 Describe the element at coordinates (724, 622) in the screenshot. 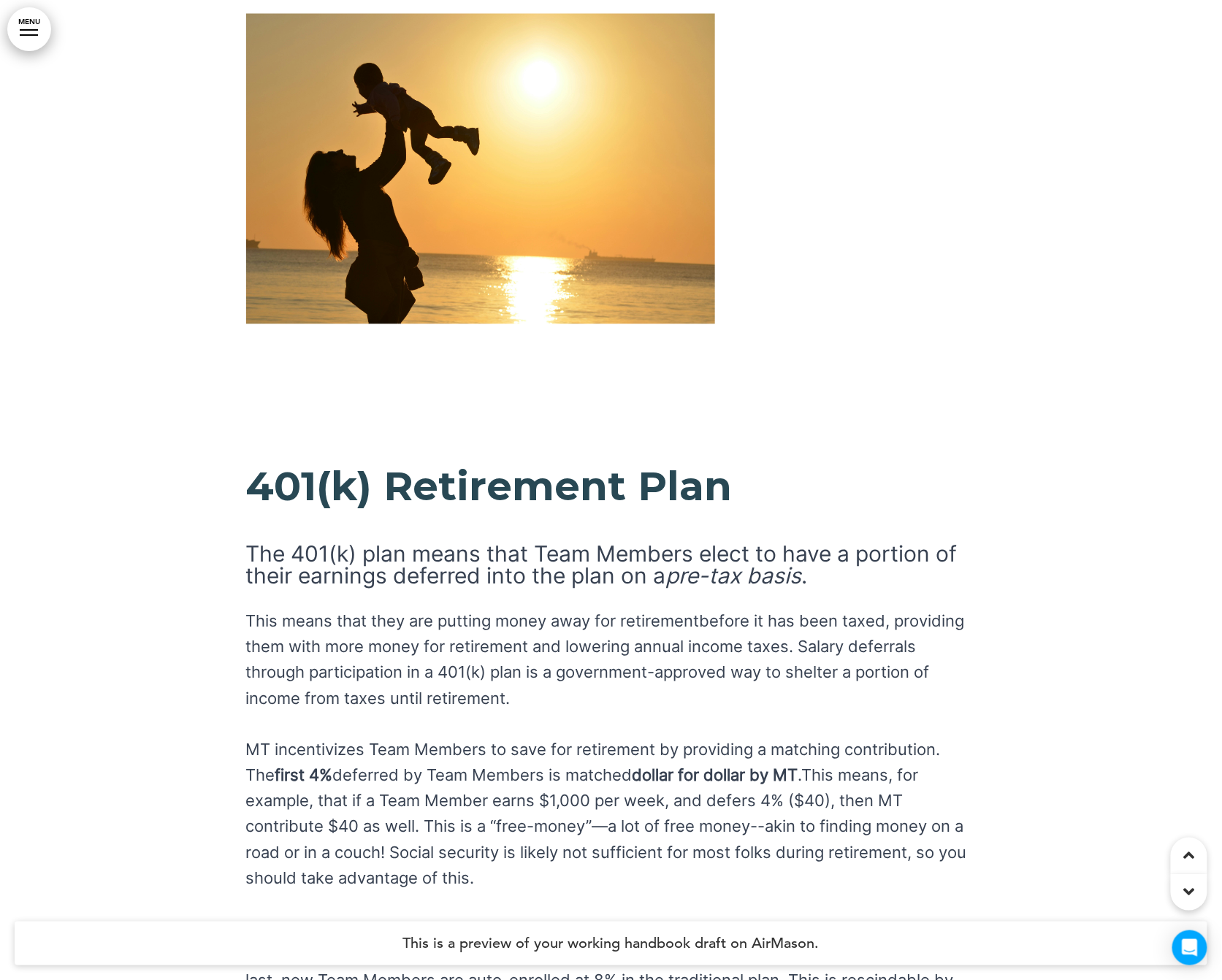

I see `i: before` at that location.